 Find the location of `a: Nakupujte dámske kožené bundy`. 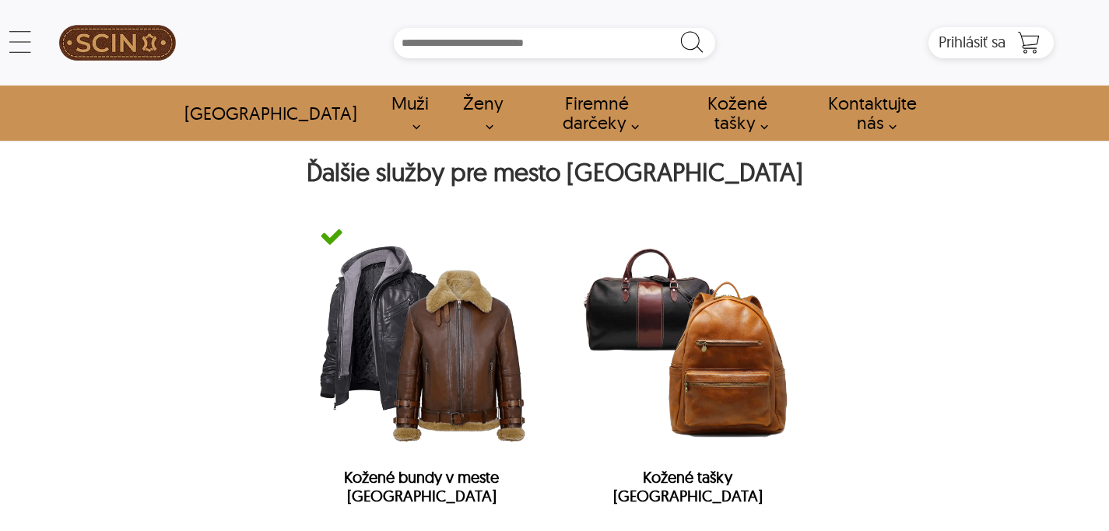

a: Nakupujte dámske kožené bundy is located at coordinates (482, 113).